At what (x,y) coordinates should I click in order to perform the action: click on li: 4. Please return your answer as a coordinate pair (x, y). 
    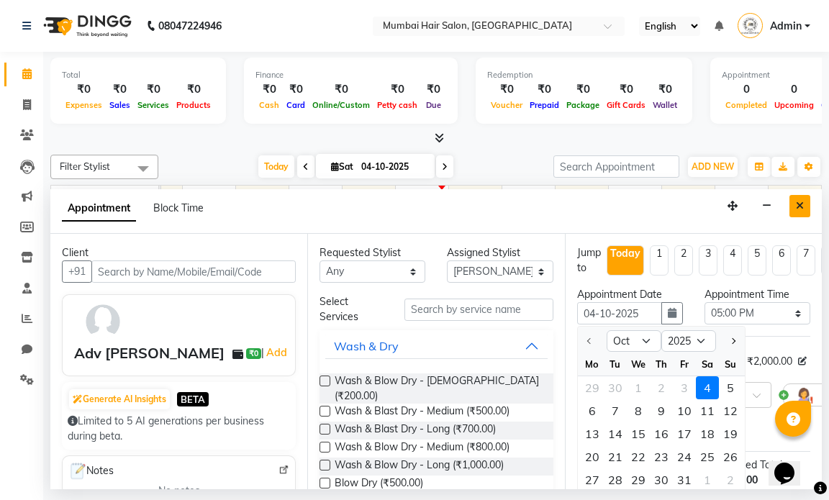
    Looking at the image, I should click on (733, 261).